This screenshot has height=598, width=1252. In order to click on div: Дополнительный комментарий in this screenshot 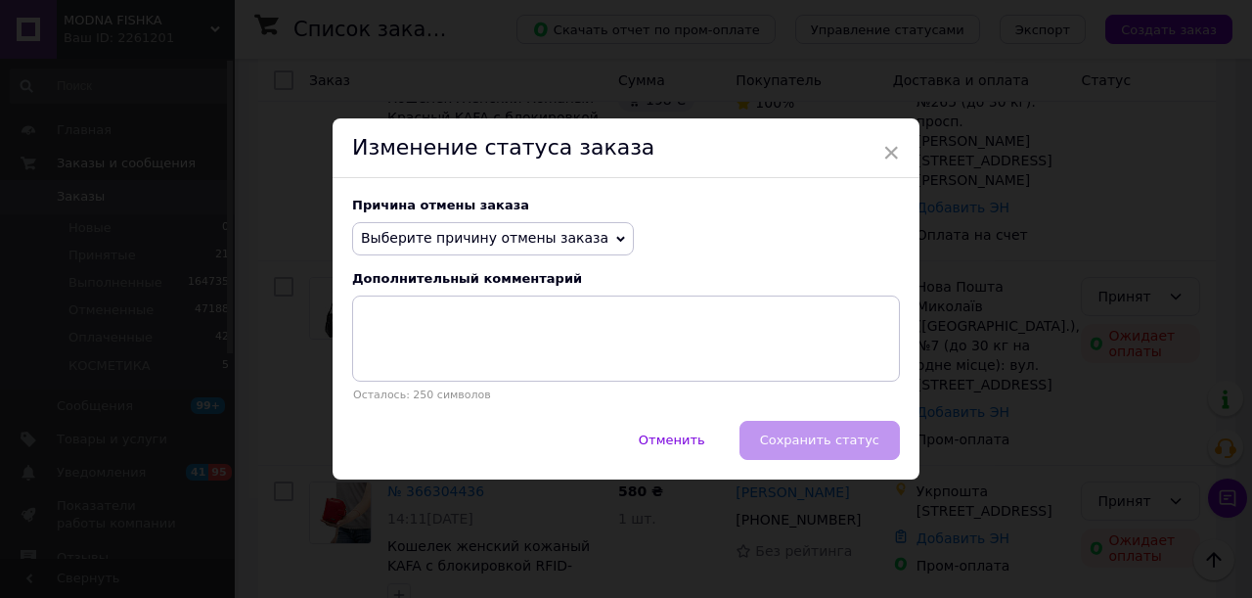, I will do `click(626, 278)`.